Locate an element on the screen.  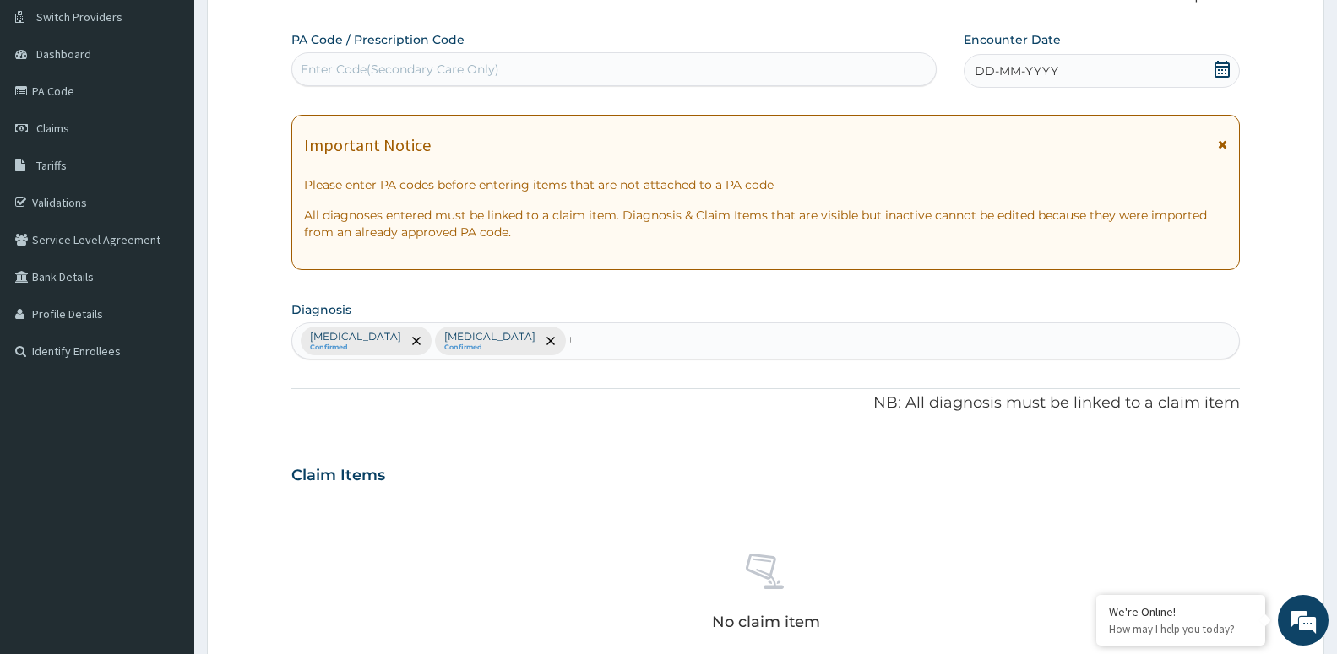
div: Enter Code(Secondary Care Only) is located at coordinates (399, 69).